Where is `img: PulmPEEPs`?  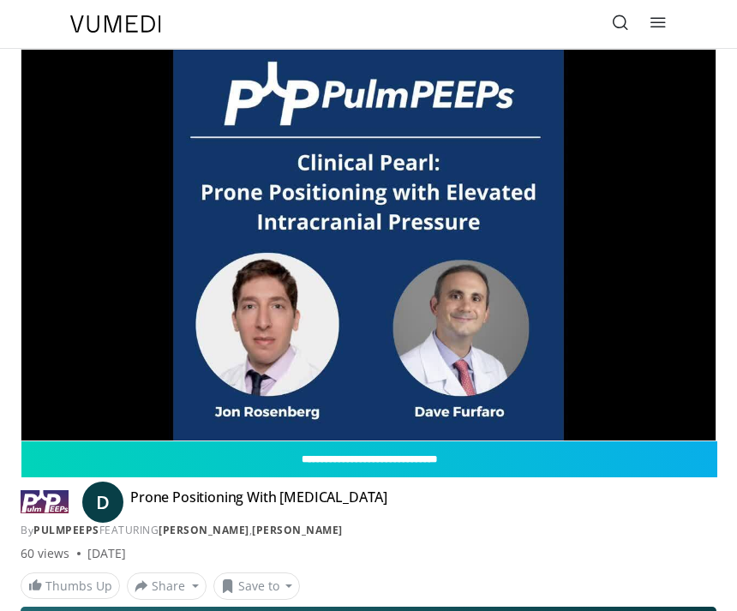
img: PulmPEEPs is located at coordinates (45, 502).